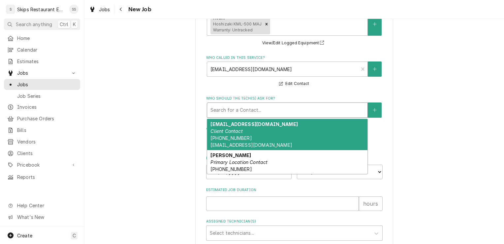 The width and height of the screenshot is (504, 244). I want to click on span: Pricebook, so click(42, 164).